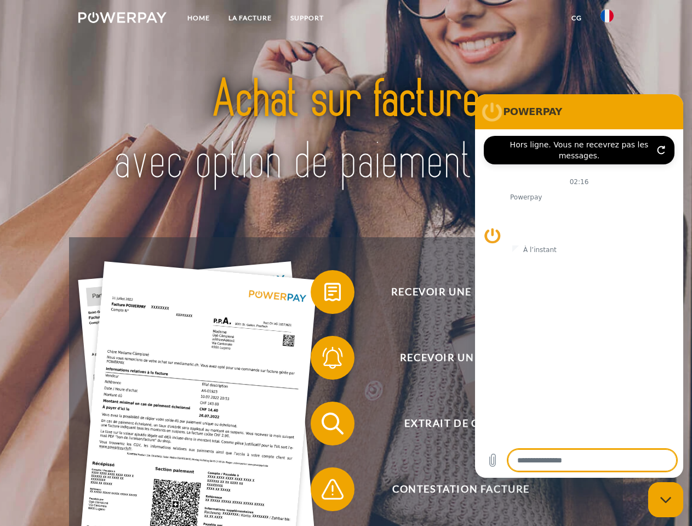  I want to click on button: Recevoir un rappel?, so click(453, 358).